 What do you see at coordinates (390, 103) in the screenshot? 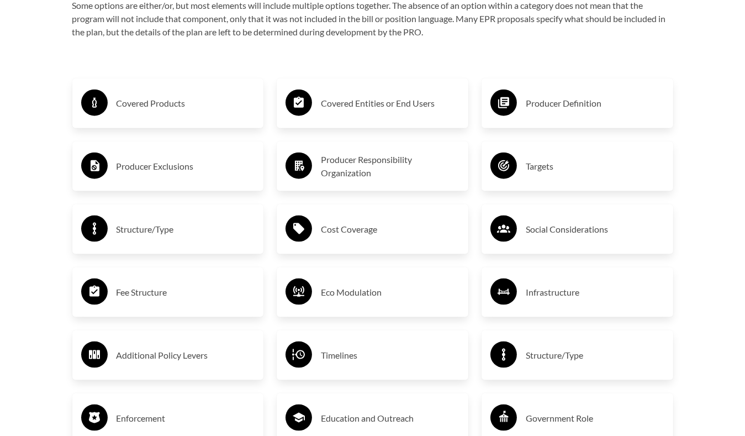
I see `h3: Covered Entities or End Users` at bounding box center [390, 103].